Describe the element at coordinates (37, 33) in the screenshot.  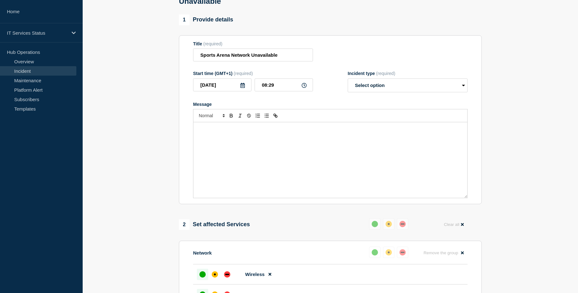
I see `p: IT Services Status` at that location.